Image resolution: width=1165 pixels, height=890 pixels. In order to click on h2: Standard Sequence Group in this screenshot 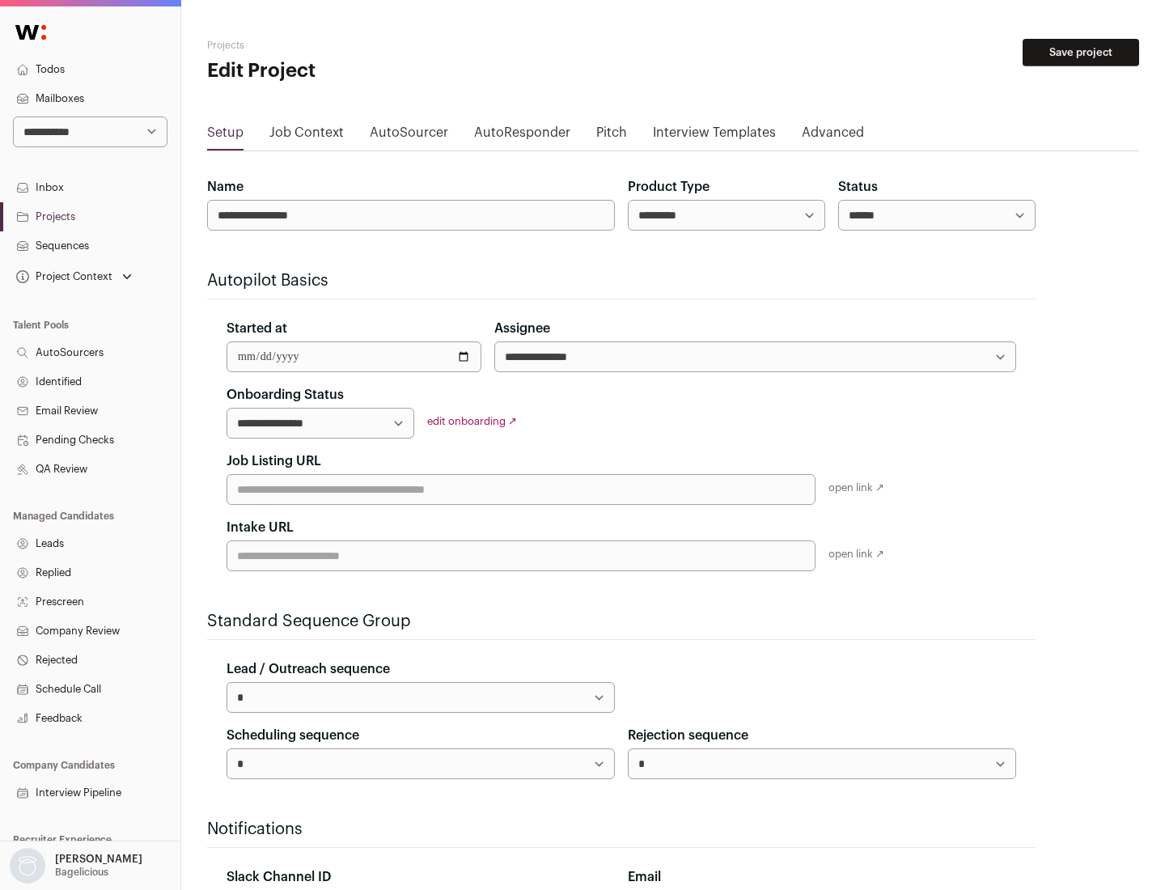, I will do `click(622, 622)`.